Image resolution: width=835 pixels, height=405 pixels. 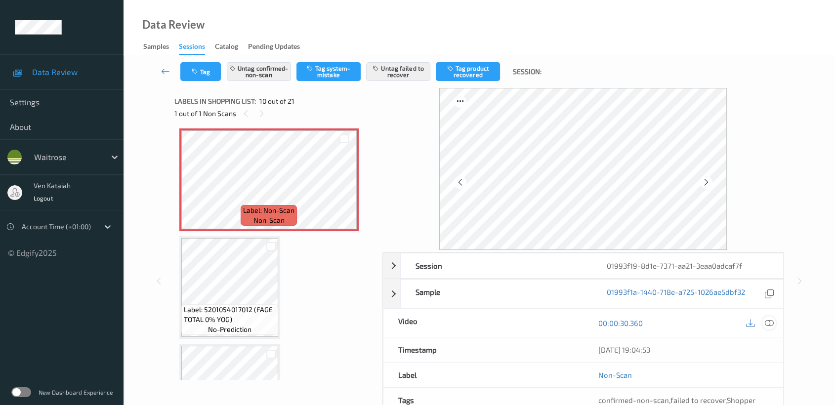 What do you see at coordinates (468, 72) in the screenshot?
I see `button: Tag product recovered` at bounding box center [468, 72].